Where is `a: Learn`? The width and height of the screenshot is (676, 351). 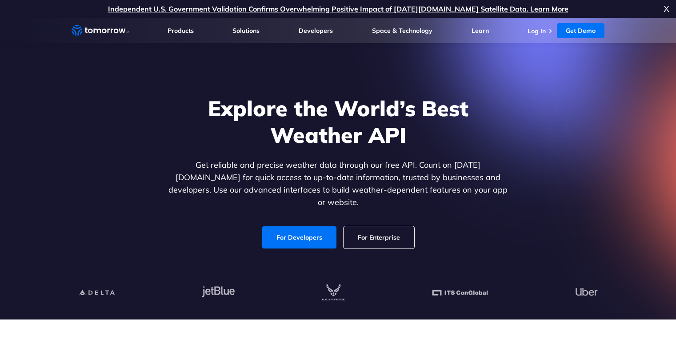 a: Learn is located at coordinates (480, 31).